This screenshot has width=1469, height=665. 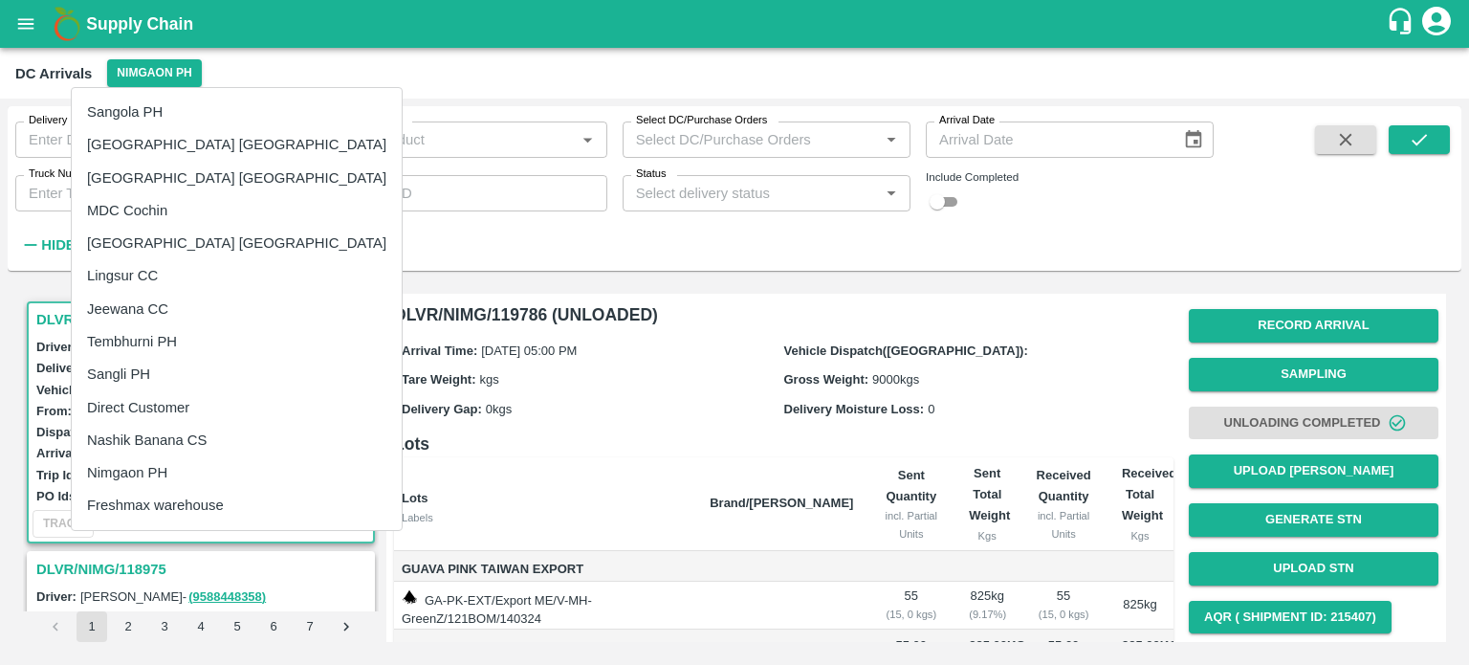 I want to click on li: Direct Customer, so click(x=236, y=408).